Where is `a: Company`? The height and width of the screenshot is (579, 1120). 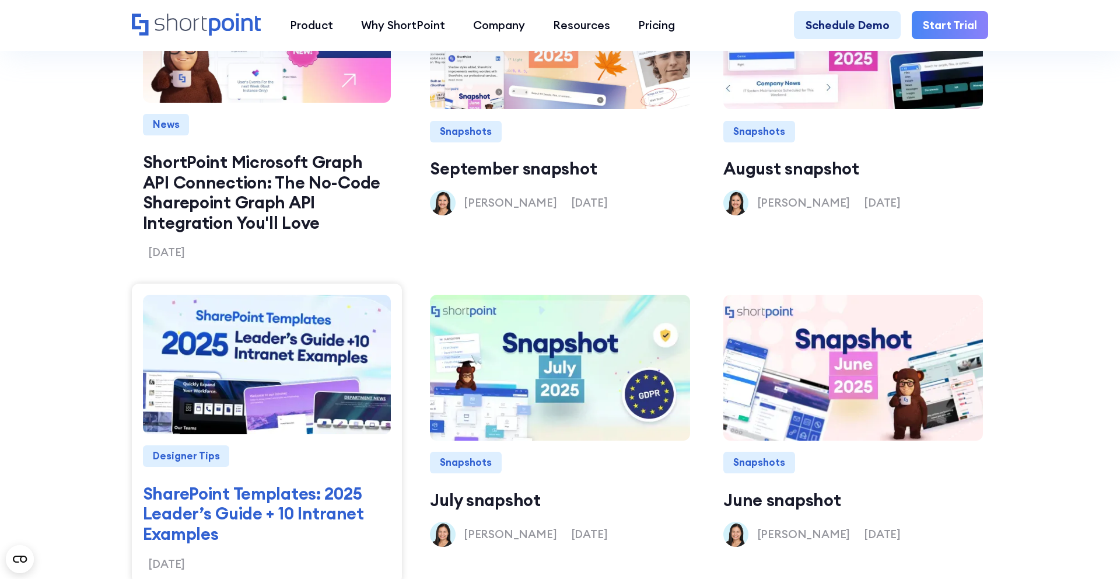
a: Company is located at coordinates (499, 25).